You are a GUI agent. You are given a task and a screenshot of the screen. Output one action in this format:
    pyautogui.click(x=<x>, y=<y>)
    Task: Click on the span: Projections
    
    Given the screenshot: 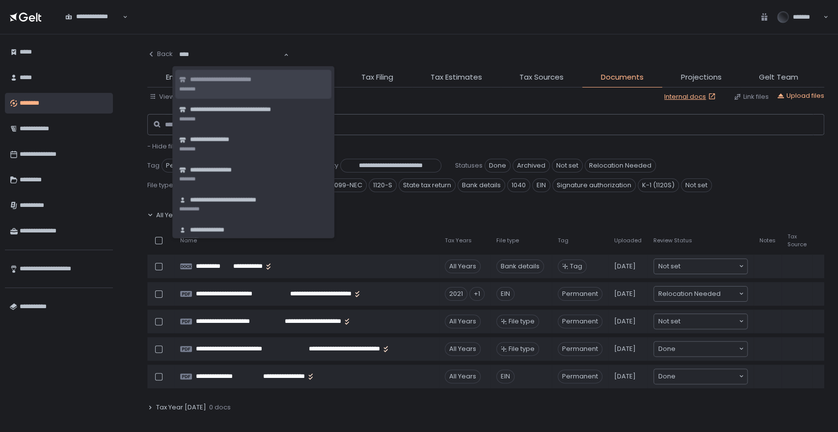 What is the action you would take?
    pyautogui.click(x=701, y=77)
    